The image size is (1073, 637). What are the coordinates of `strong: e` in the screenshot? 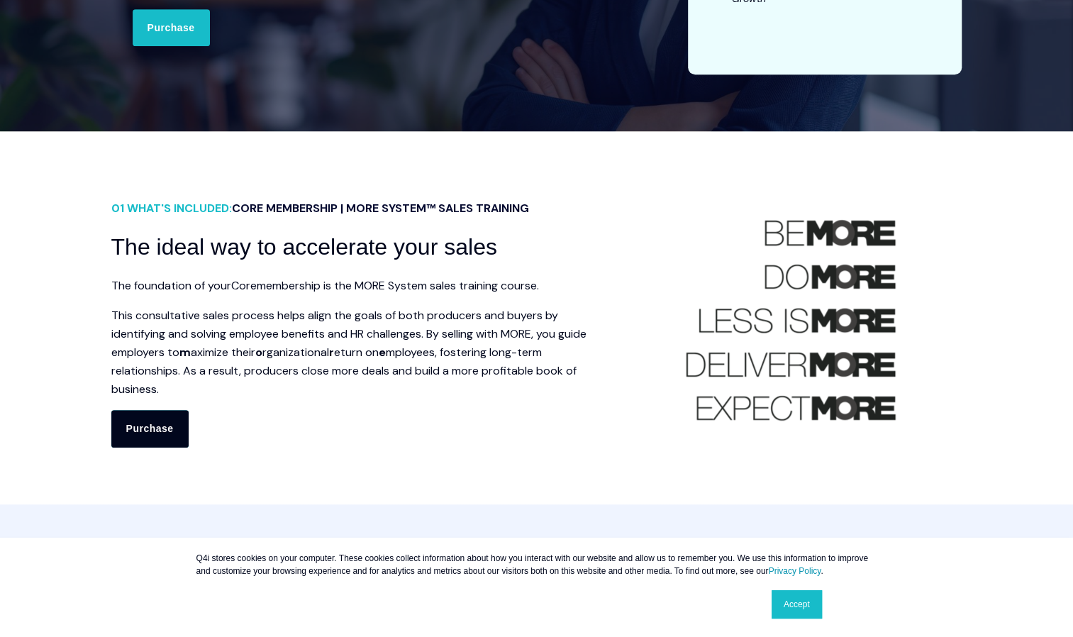 It's located at (382, 352).